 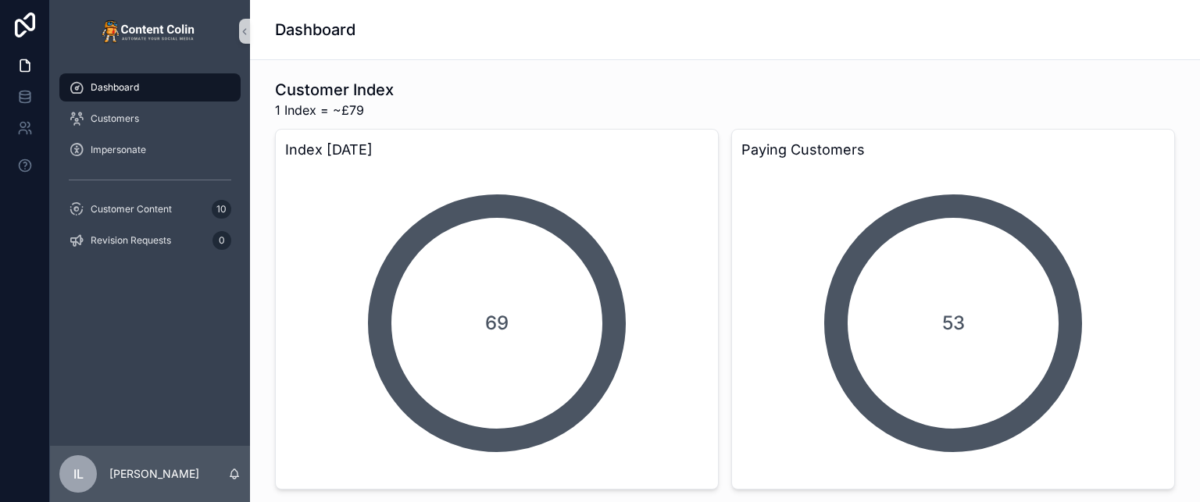 I want to click on span: 53, so click(x=953, y=323).